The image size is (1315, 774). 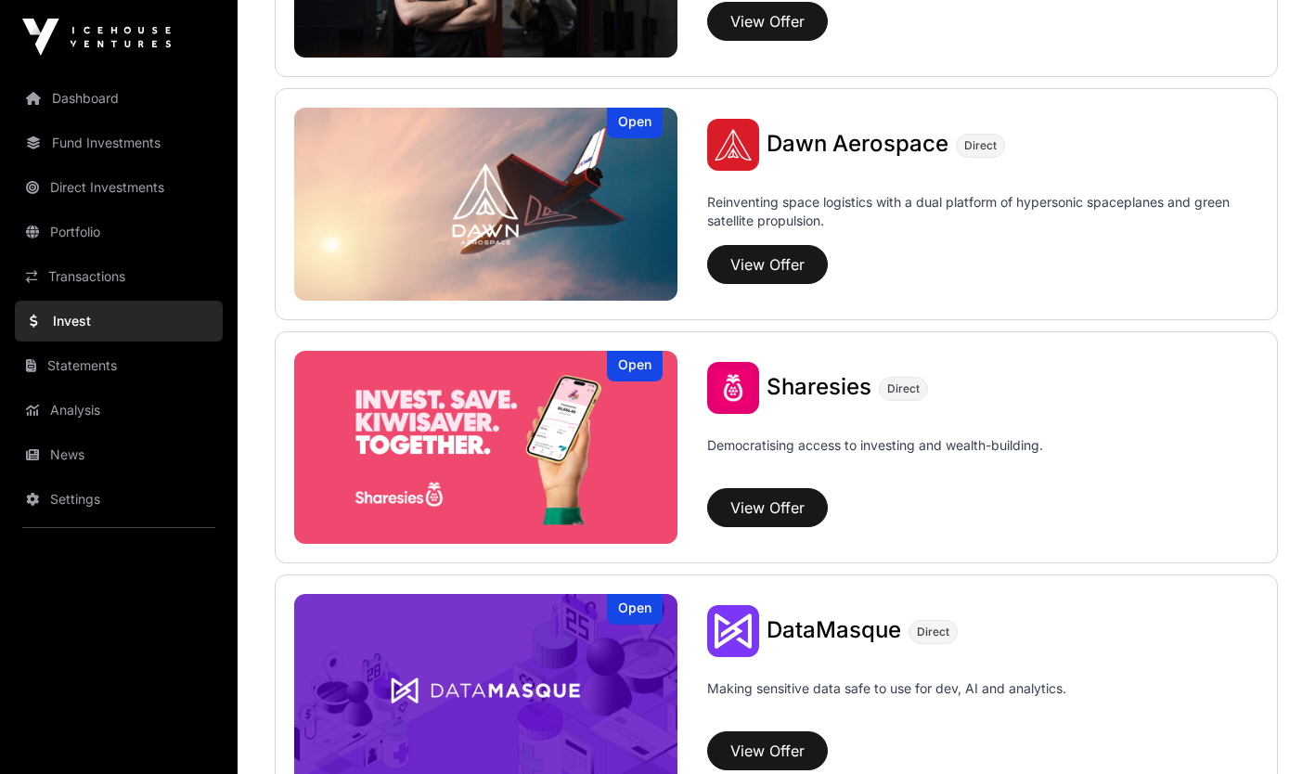 I want to click on a: Dawn AerospaceOpen, so click(x=485, y=204).